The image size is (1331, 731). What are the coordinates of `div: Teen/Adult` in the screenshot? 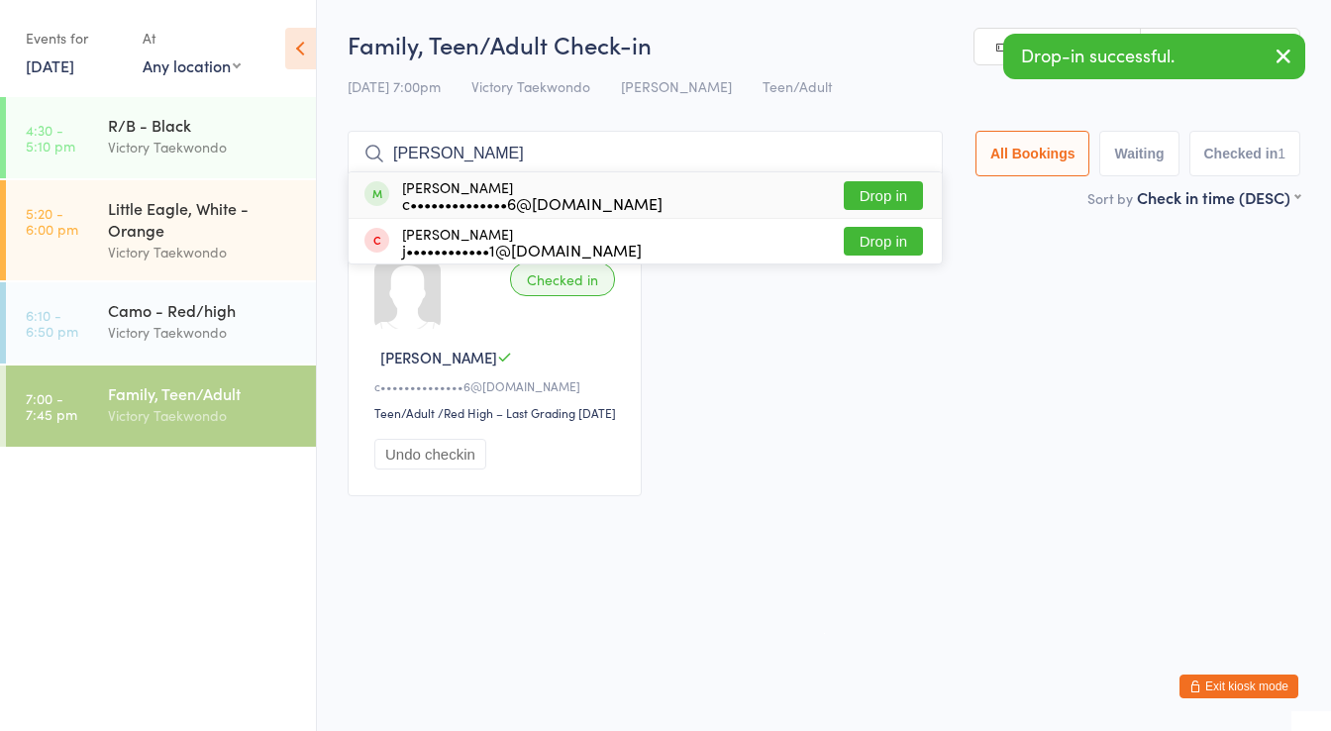 It's located at (404, 412).